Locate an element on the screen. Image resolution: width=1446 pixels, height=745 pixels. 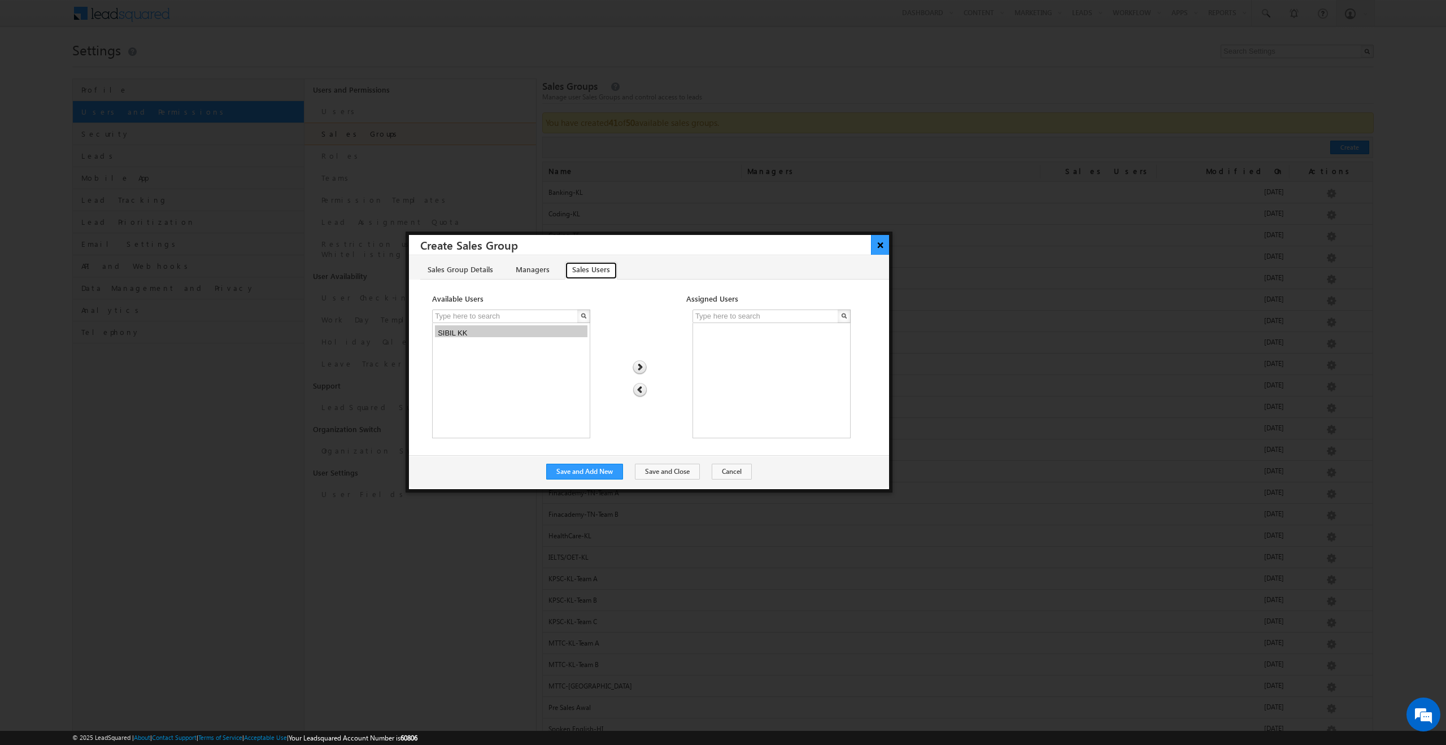
button: Save and Close is located at coordinates (667, 472).